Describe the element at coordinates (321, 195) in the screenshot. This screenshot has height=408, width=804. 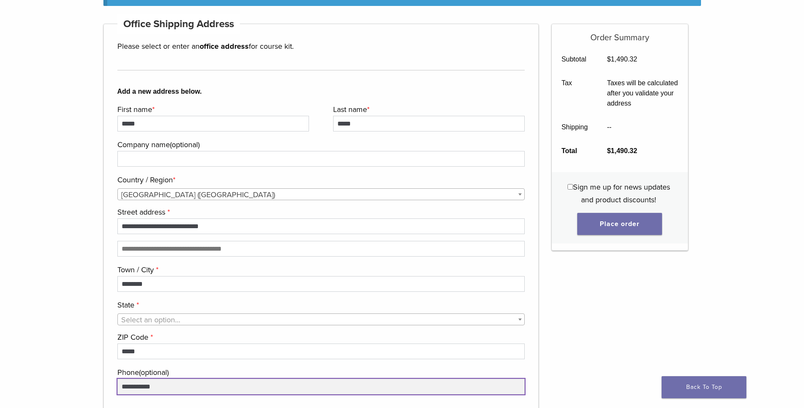
I see `span: United States (US)` at that location.